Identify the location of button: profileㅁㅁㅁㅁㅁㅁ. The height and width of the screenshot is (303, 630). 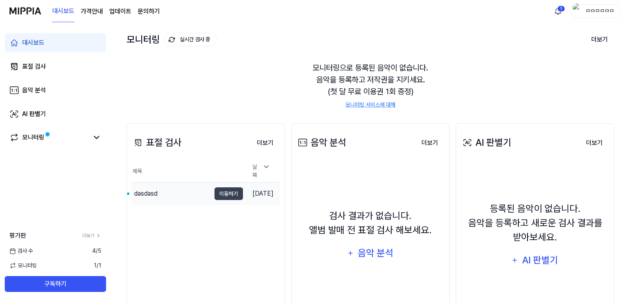
(595, 11).